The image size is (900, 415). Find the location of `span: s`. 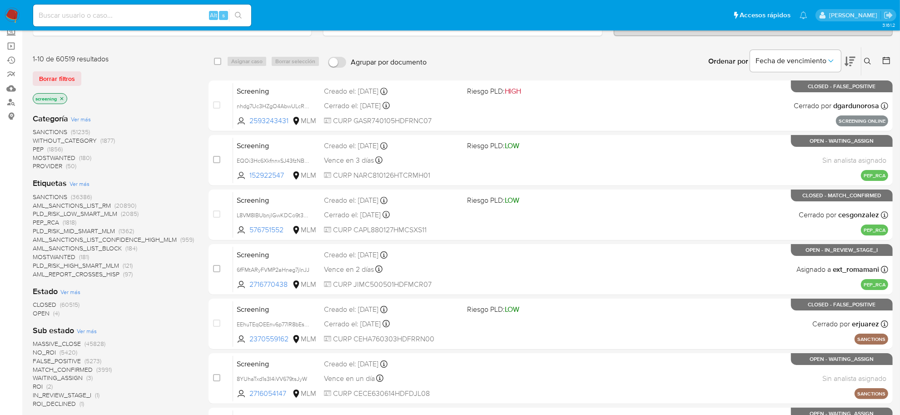

span: s is located at coordinates (224, 15).